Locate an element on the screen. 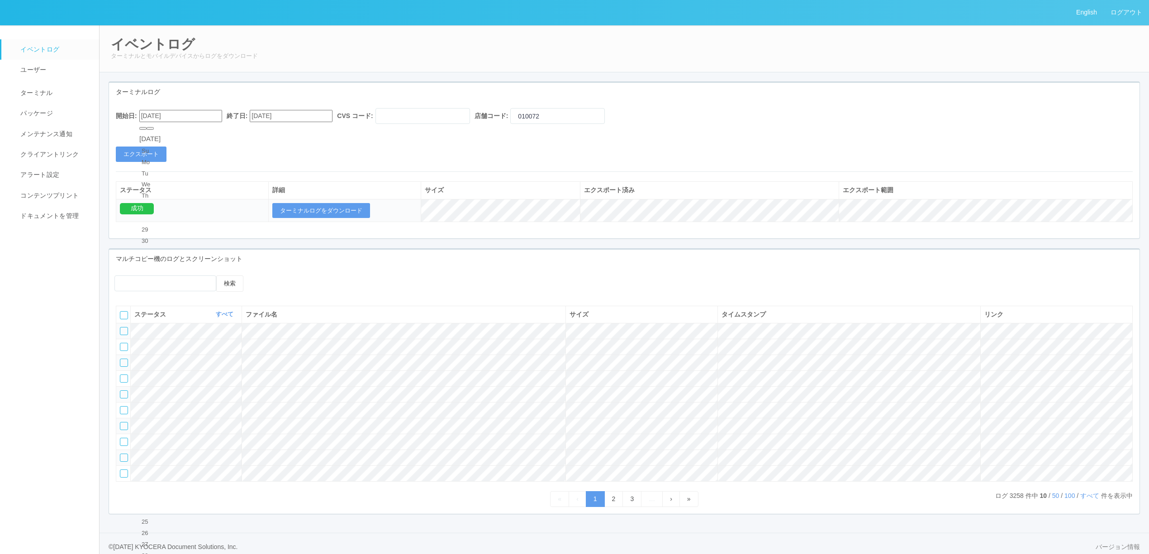  span: タイムスタンプ is located at coordinates (744, 314).